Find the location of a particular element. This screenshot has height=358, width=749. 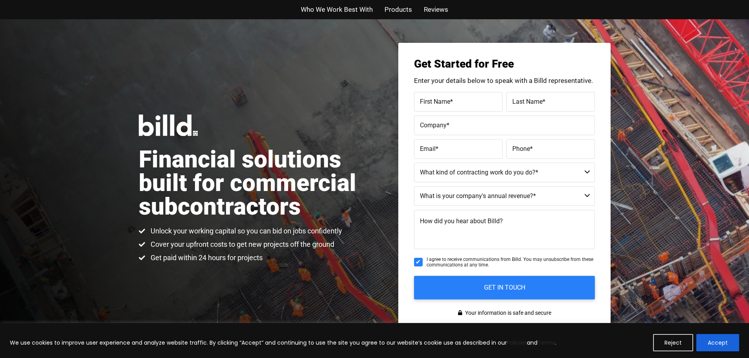

span: First Name is located at coordinates (435, 101).